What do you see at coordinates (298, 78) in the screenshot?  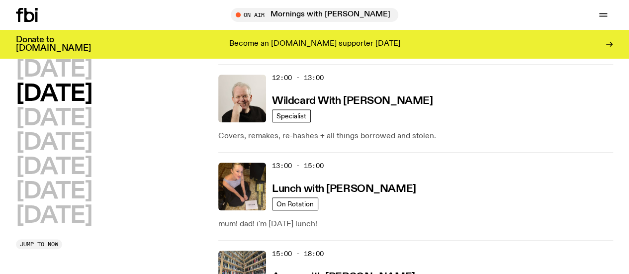 I see `span: 12:00 - 13:00` at bounding box center [298, 78].